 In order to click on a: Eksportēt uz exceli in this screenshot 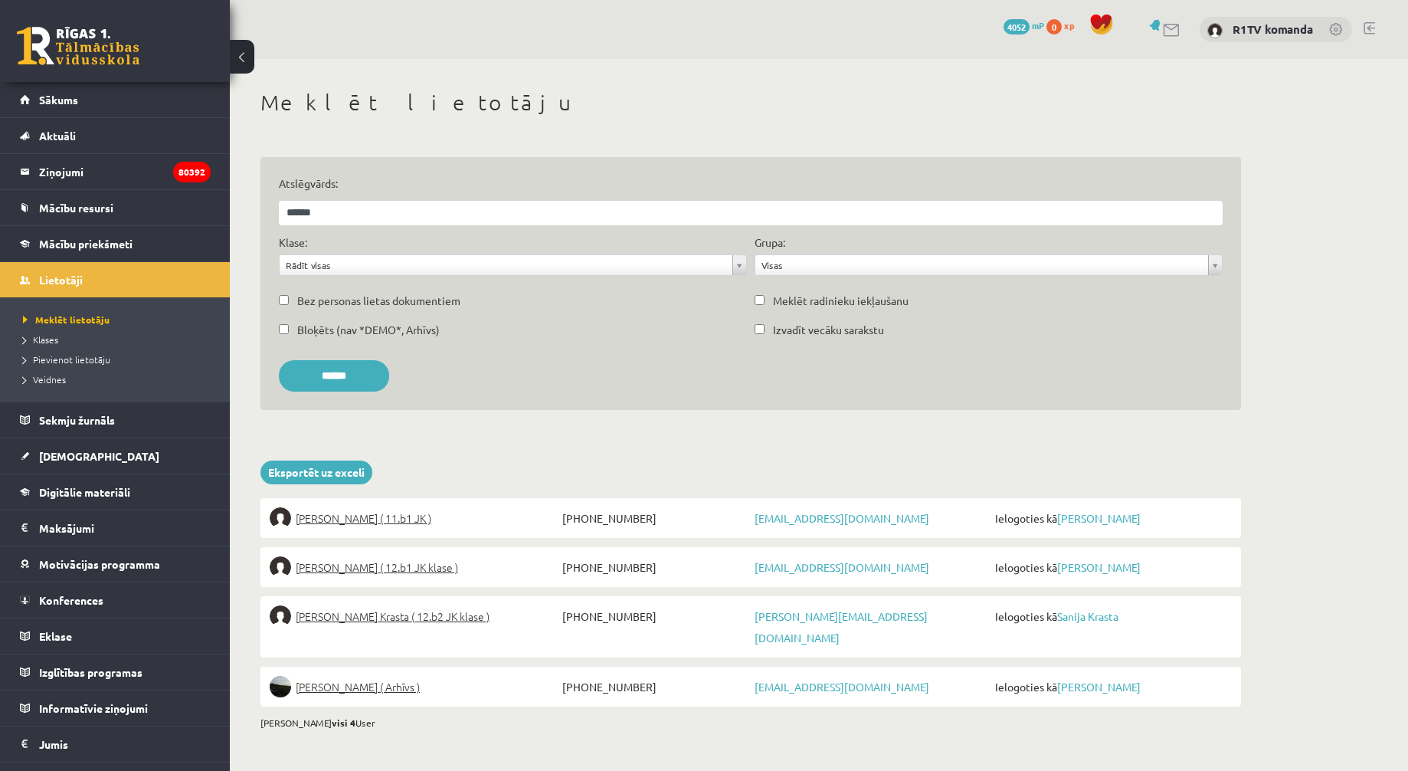, I will do `click(316, 472)`.